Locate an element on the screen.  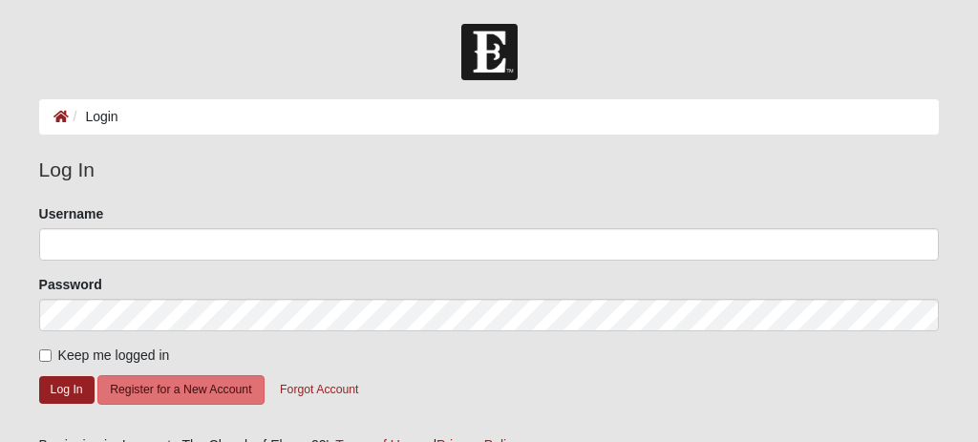
label: Username is located at coordinates (72, 214).